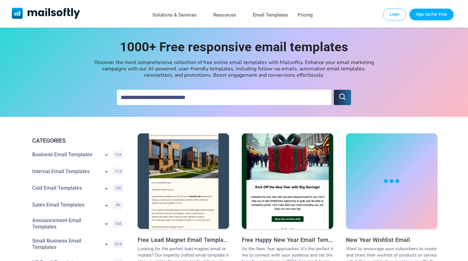 The height and width of the screenshot is (261, 468). What do you see at coordinates (183, 181) in the screenshot?
I see `img: Free Lead Magnet Email Template – Boost Conversions with Engaging Emails` at bounding box center [183, 181].